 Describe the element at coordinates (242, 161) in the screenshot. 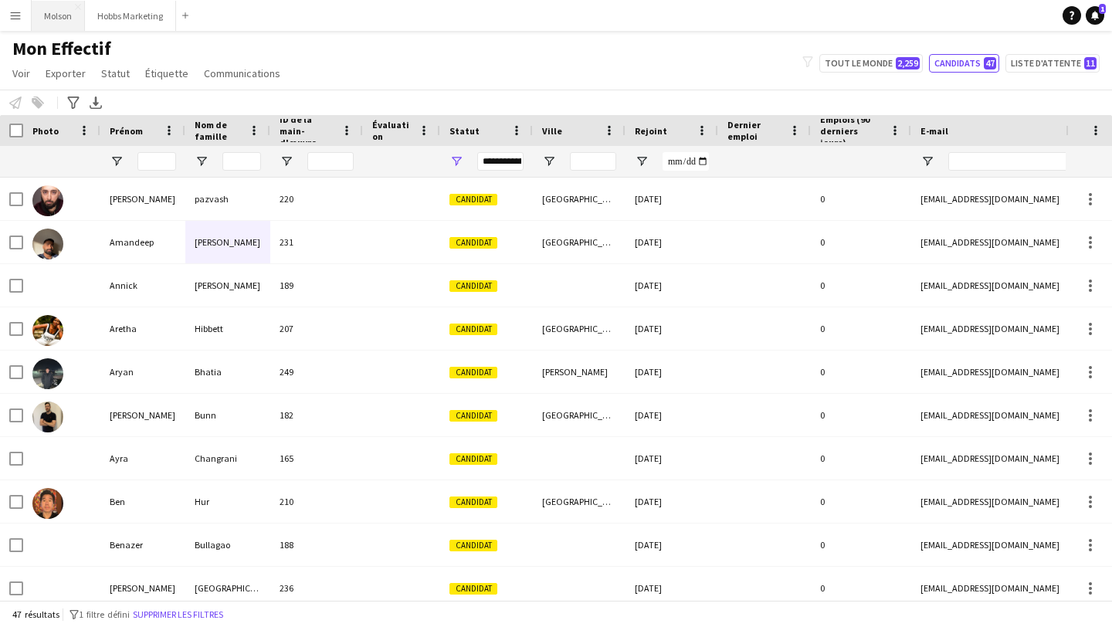

I see `input: Nom de famille Entrée de filtre` at that location.